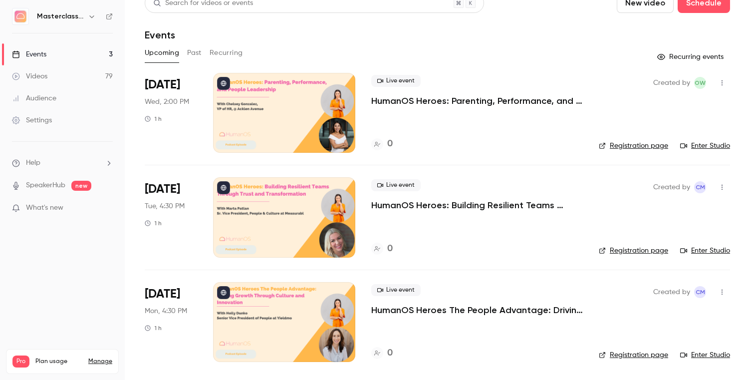 This screenshot has height=380, width=750. Describe the element at coordinates (477, 310) in the screenshot. I see `p: HumanOS Heroes The People Advantage: Driving Growth Through Culture and Innovation` at that location.